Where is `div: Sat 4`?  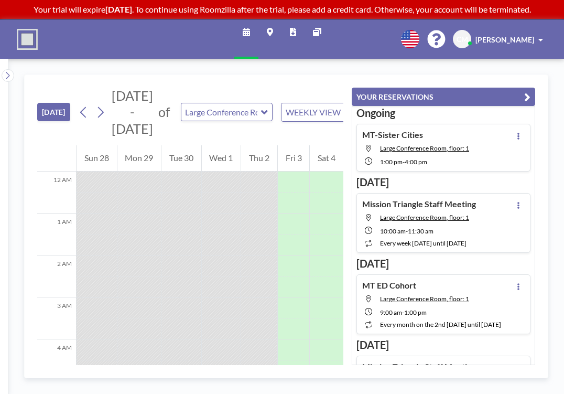
div: Sat 4 is located at coordinates (327, 158).